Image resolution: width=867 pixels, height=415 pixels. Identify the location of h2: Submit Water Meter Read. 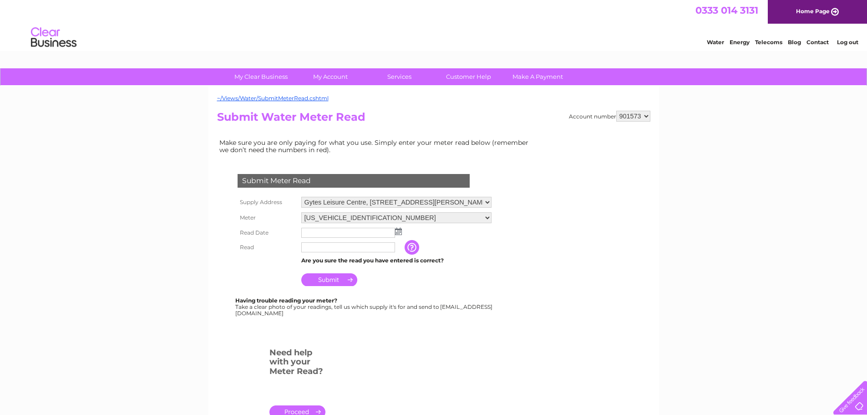
(434, 119).